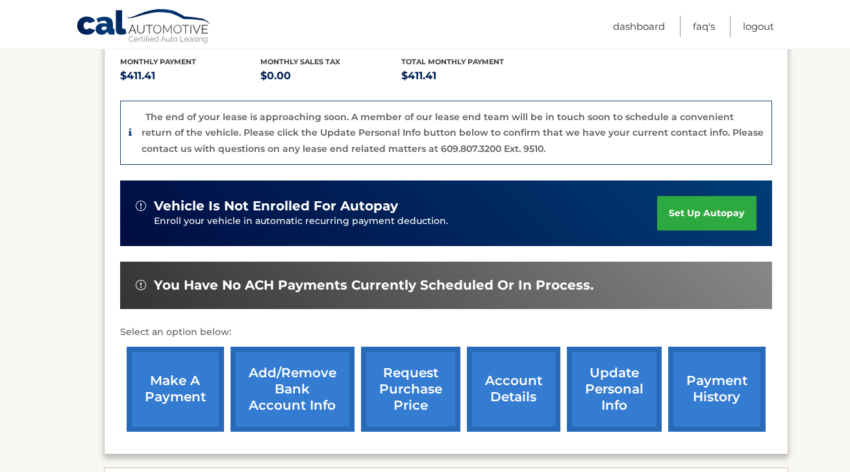 The image size is (850, 472). I want to click on p: Select an option below:, so click(446, 333).